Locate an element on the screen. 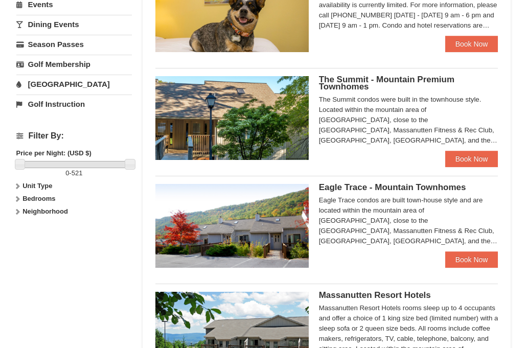  h4: Filter By: is located at coordinates (74, 136).